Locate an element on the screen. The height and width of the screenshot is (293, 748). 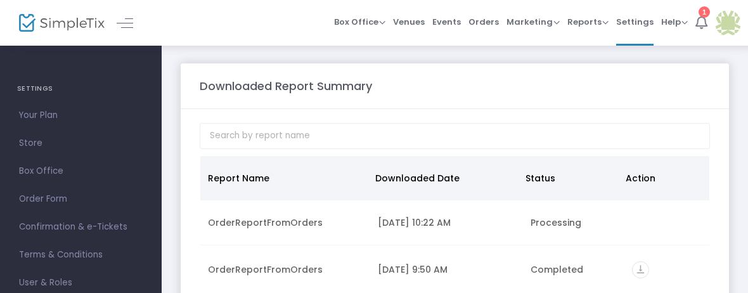
div: Completed is located at coordinates (574, 269).